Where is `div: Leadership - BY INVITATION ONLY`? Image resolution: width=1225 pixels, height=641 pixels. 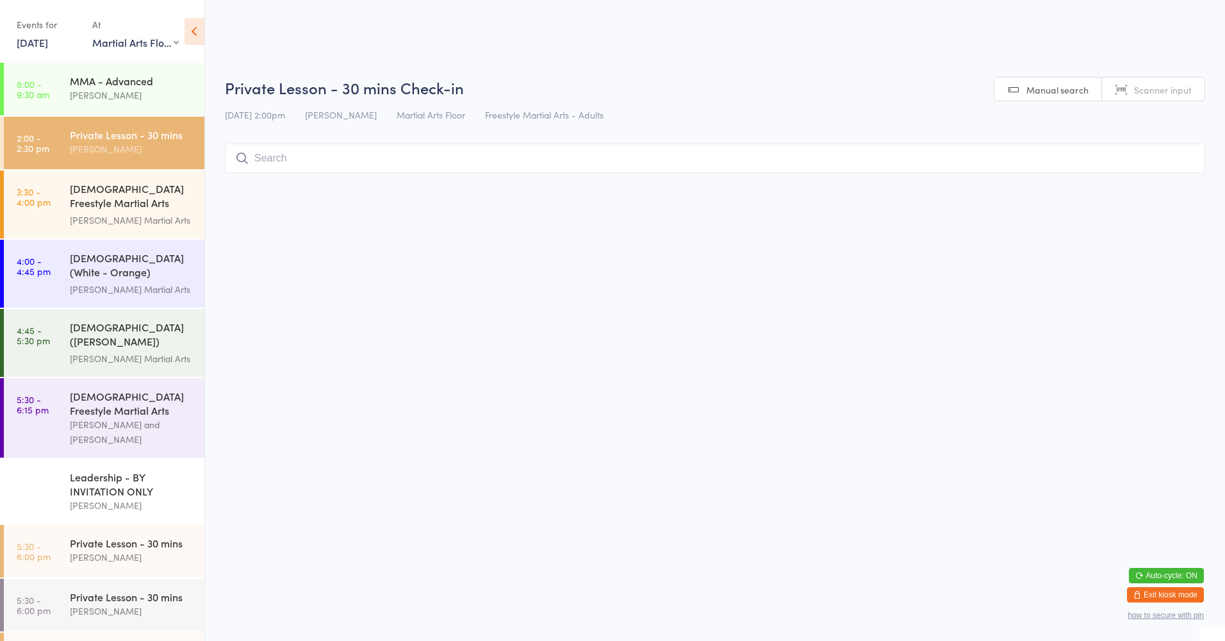 div: Leadership - BY INVITATION ONLY is located at coordinates (131, 484).